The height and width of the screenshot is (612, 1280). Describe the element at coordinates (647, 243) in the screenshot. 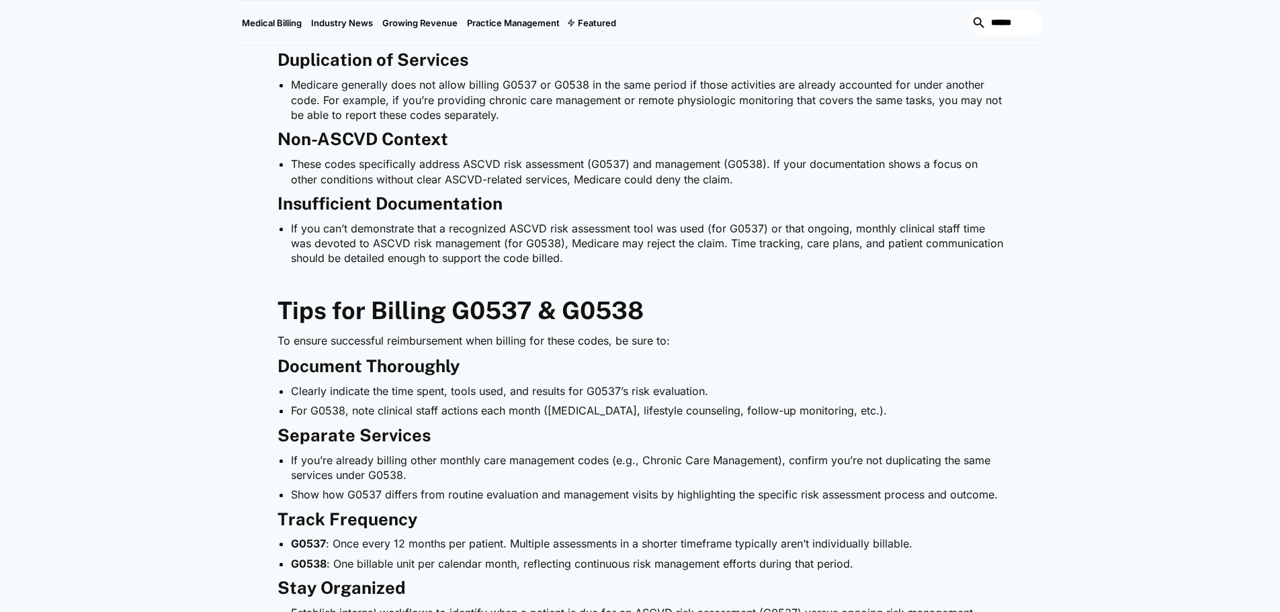

I see `li: If you can’t demonstrate that a recognized ASCVD risk assessment tool was used (for G0537) or tha...` at that location.